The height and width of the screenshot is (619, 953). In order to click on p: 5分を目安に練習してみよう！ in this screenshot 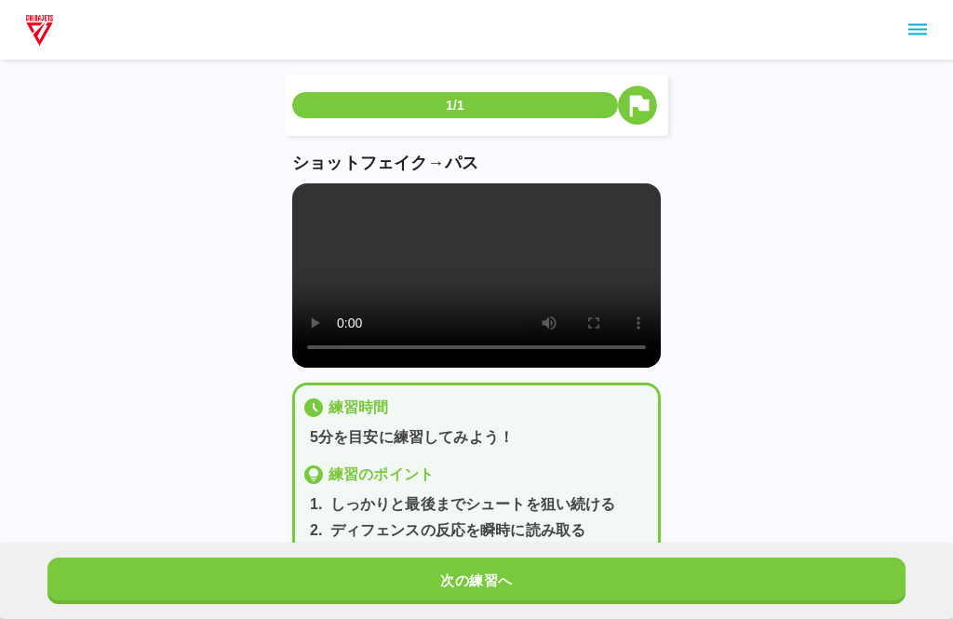, I will do `click(480, 438)`.